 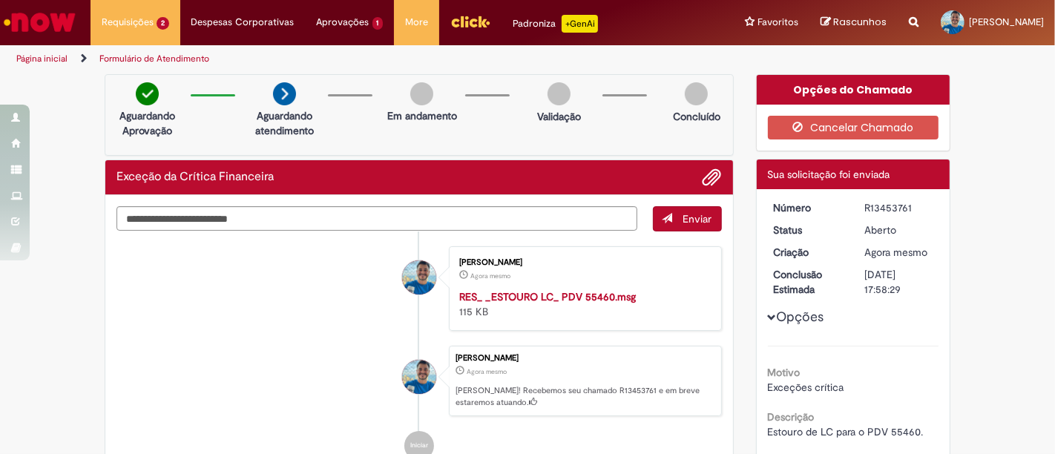 What do you see at coordinates (808, 208) in the screenshot?
I see `dt: Número` at bounding box center [808, 208].